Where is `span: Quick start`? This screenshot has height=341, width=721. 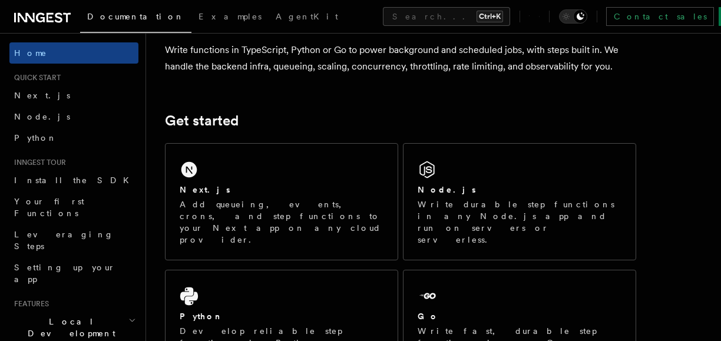
span: Quick start is located at coordinates (35, 78).